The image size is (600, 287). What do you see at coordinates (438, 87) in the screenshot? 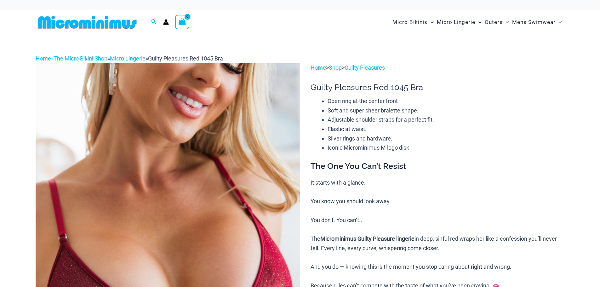
I see `h1: Guilty Pleasures Red 1045 Bra` at bounding box center [438, 87].